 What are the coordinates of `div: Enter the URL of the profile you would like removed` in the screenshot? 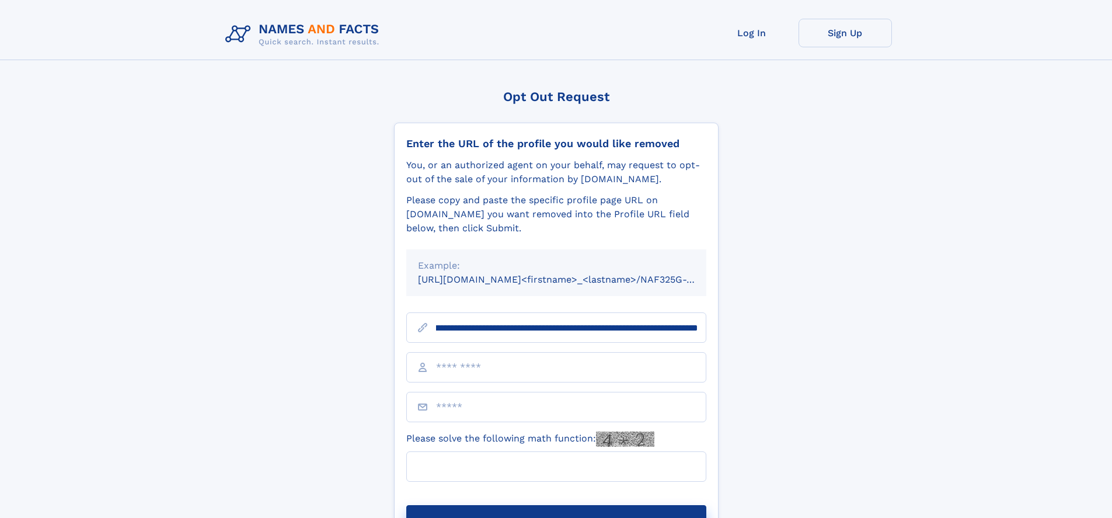 It's located at (556, 144).